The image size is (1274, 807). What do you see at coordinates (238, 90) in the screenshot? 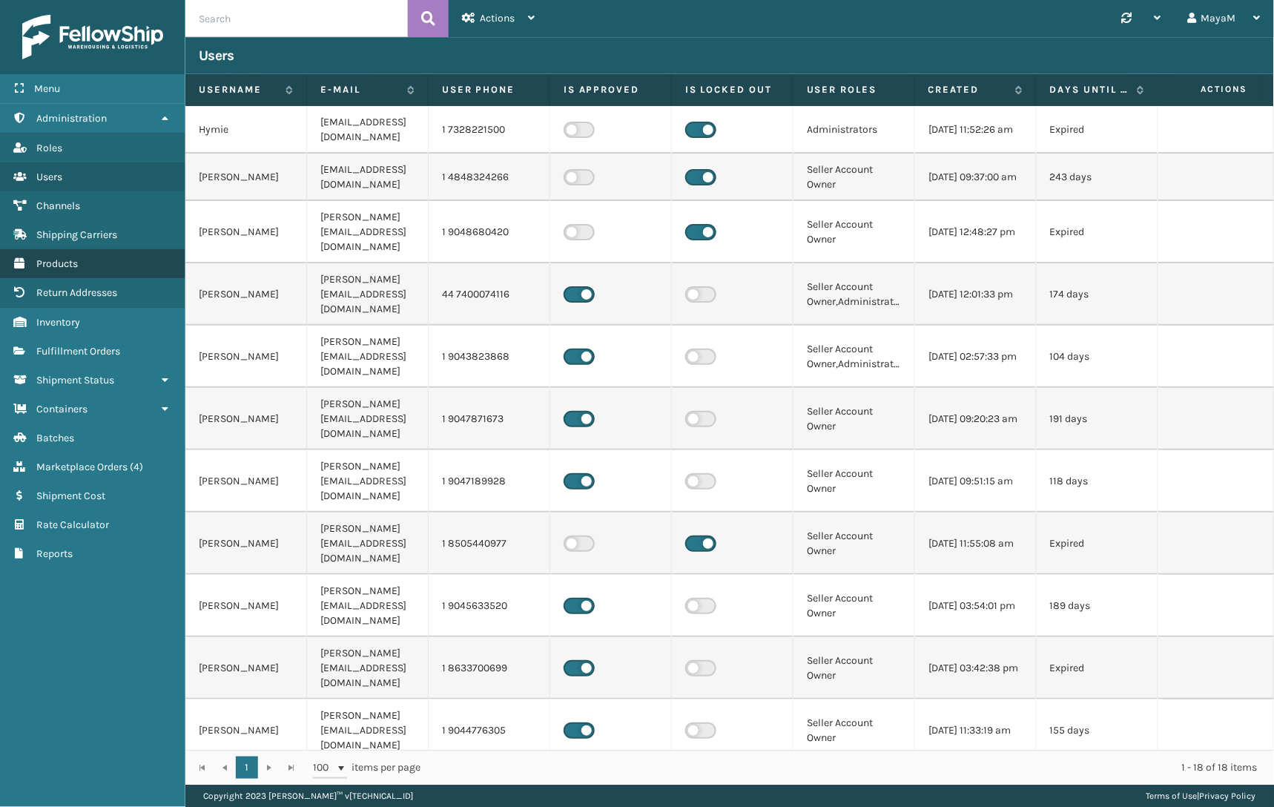
I see `label: Username` at bounding box center [238, 90].